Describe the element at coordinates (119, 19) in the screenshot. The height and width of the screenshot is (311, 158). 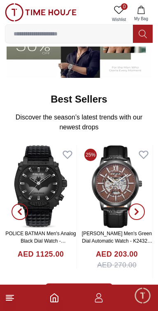
I see `span: Wishlist` at that location.